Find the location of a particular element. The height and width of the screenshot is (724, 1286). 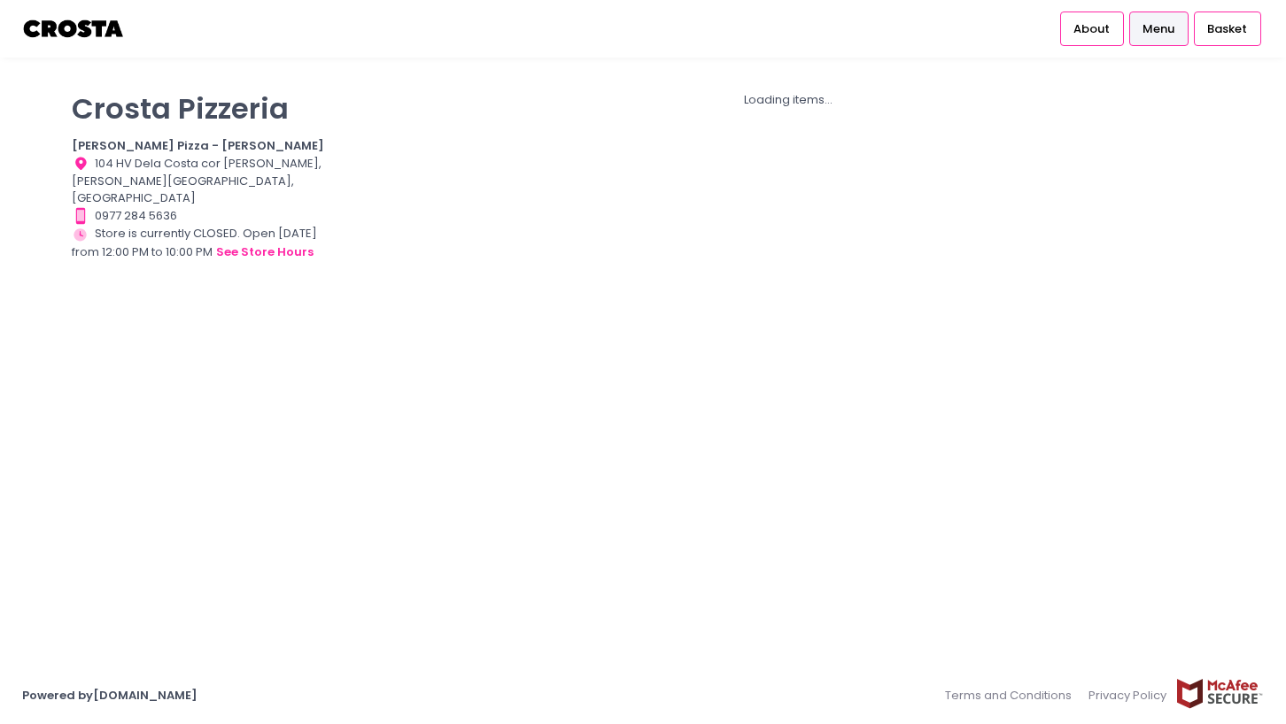

a: About is located at coordinates (1092, 28).